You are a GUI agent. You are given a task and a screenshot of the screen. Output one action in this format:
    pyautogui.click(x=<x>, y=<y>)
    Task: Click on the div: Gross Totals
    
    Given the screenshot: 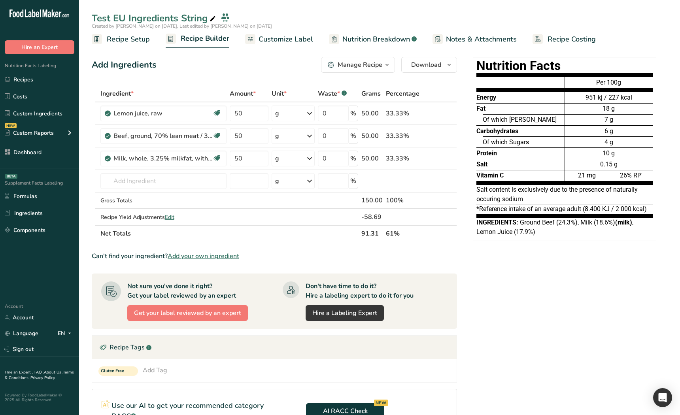 What is the action you would take?
    pyautogui.click(x=163, y=200)
    